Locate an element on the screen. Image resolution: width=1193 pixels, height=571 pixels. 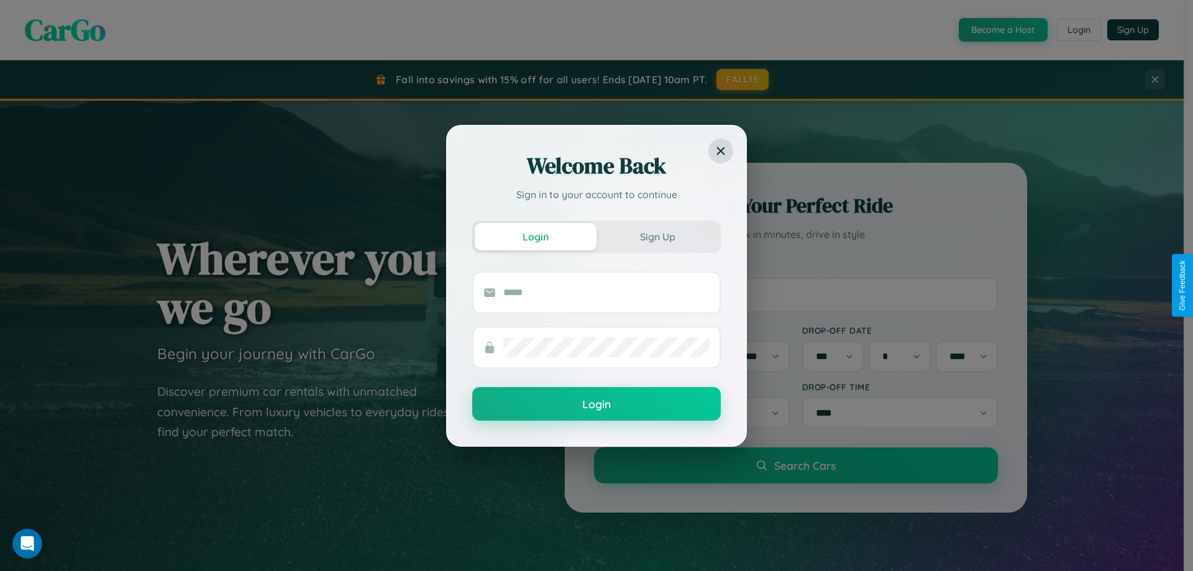
div: Give Feedback is located at coordinates (1182, 285).